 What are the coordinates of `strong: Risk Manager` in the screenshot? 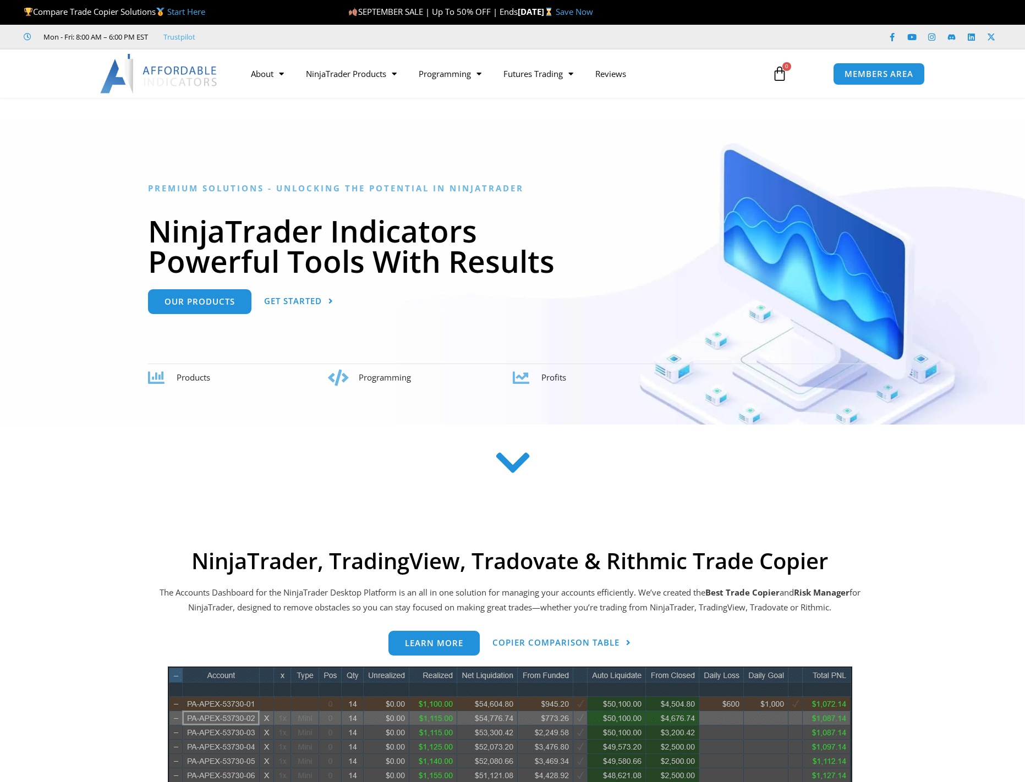 It's located at (822, 593).